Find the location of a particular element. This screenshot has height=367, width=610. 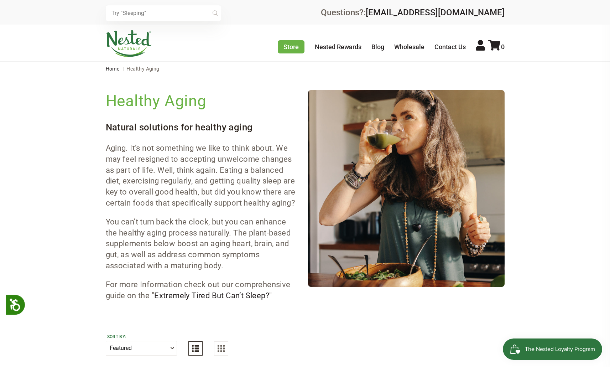

a: Wholesale is located at coordinates (409, 47).